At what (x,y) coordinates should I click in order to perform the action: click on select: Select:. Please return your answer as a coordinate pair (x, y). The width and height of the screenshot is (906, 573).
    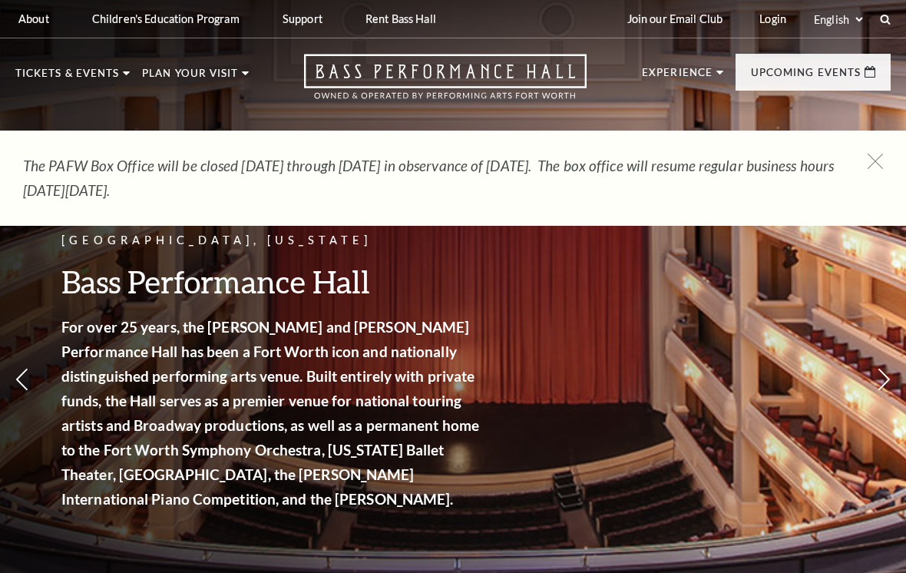
    Looking at the image, I should click on (838, 19).